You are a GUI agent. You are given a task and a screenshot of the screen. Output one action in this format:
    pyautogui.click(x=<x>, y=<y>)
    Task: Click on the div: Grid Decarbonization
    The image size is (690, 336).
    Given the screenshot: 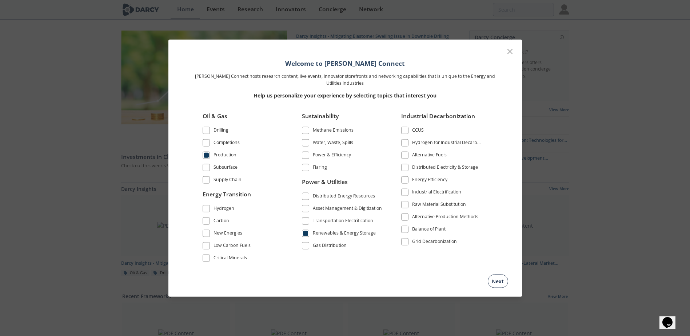 What is the action you would take?
    pyautogui.click(x=435, y=243)
    